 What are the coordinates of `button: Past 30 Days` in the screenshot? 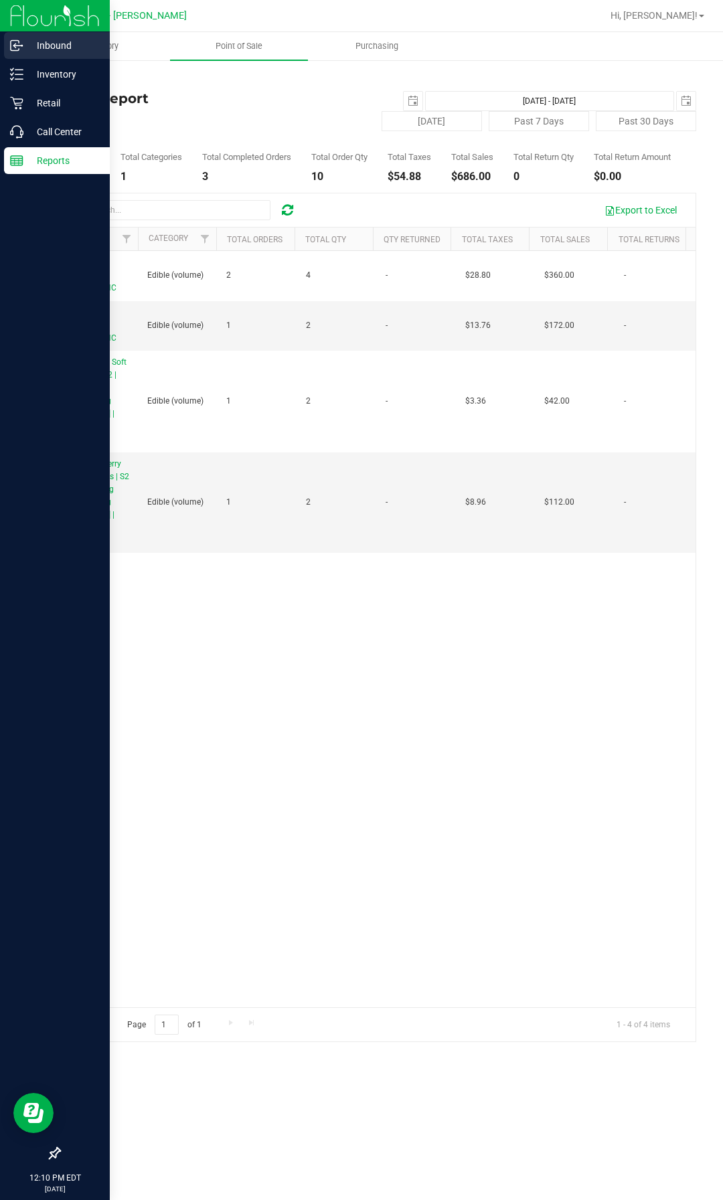 It's located at (646, 121).